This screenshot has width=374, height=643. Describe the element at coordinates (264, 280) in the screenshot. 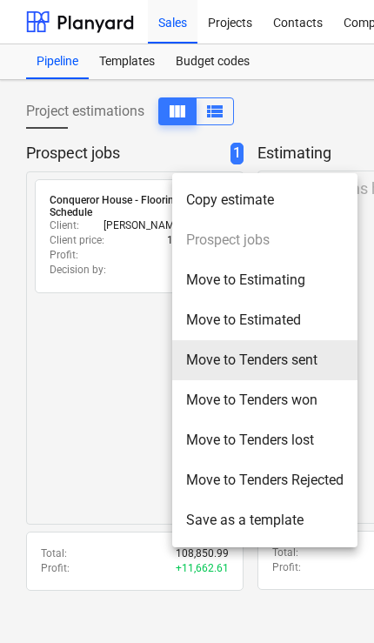

I see `li: Move to Estimating` at that location.